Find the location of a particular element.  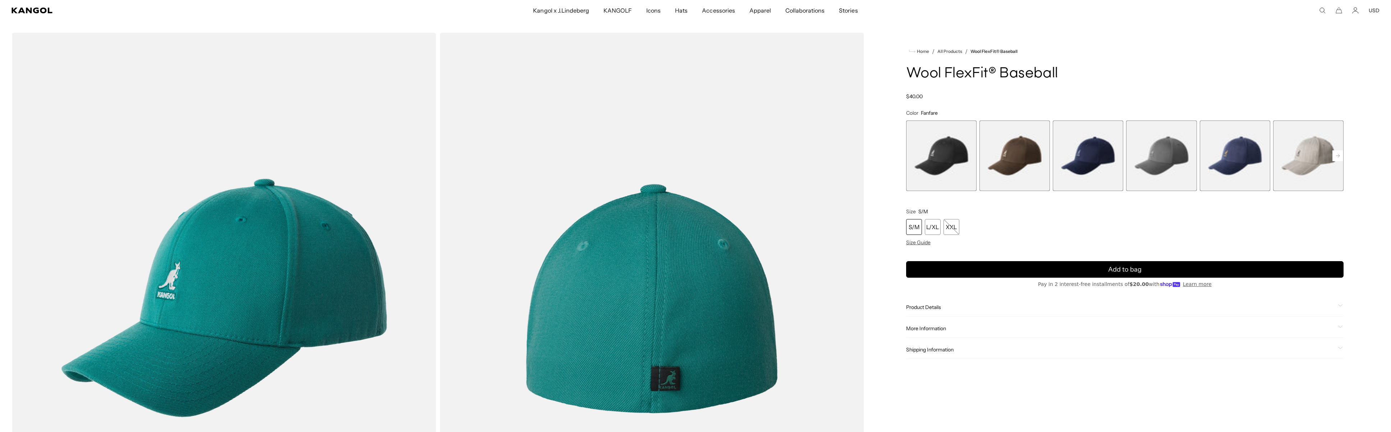

span: Size is located at coordinates (911, 211).